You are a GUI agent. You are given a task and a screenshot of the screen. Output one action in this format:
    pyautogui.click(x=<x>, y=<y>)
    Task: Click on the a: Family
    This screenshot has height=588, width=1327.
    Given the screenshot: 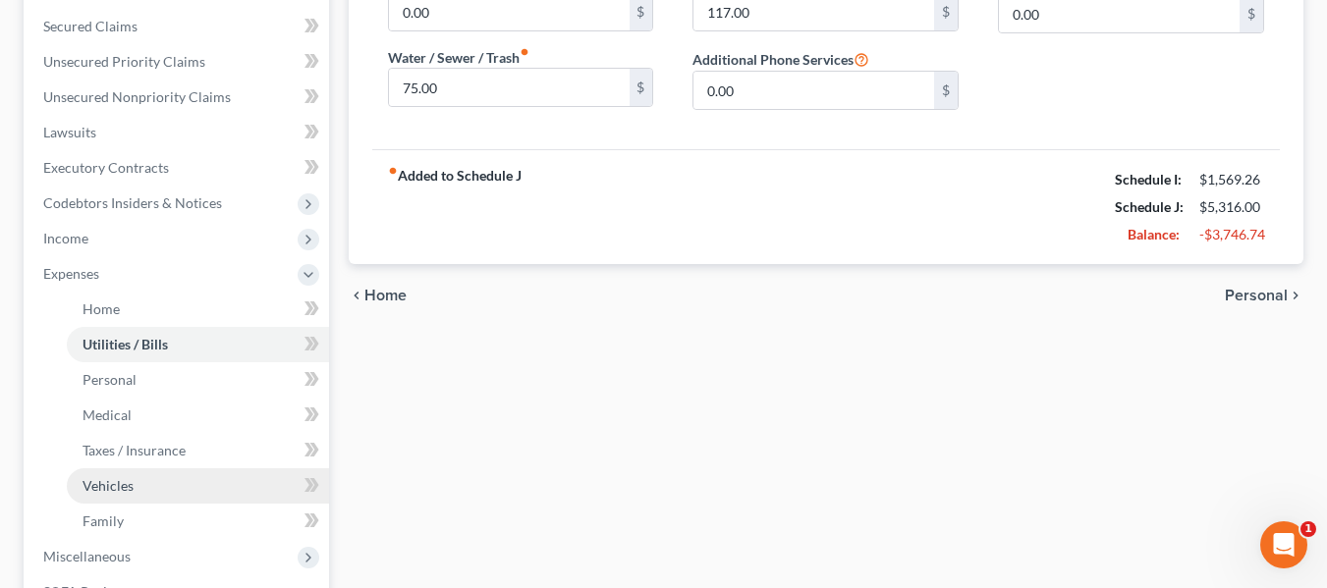 What is the action you would take?
    pyautogui.click(x=197, y=521)
    